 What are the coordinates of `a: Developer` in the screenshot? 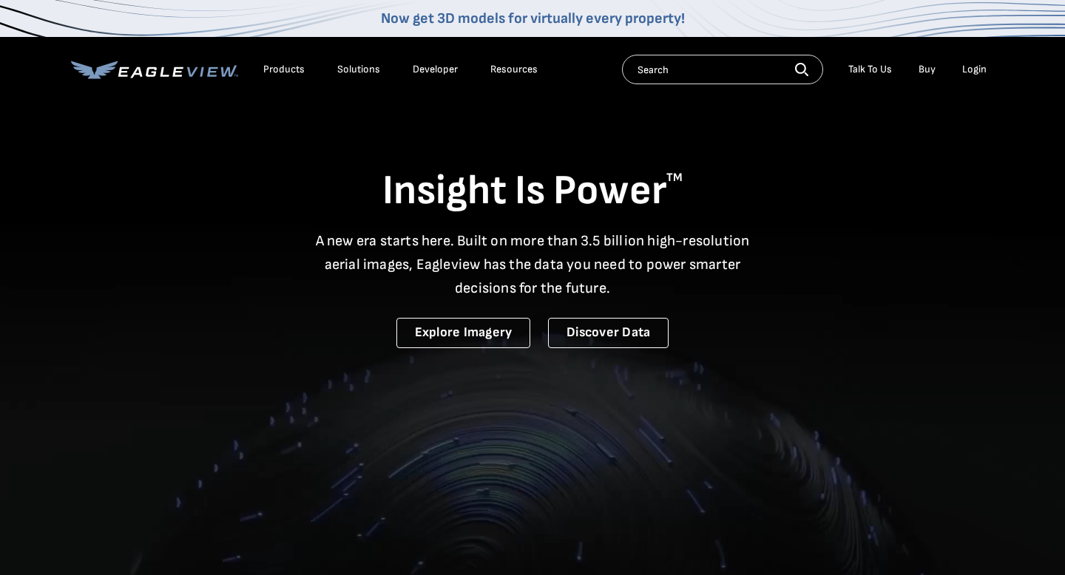 It's located at (435, 69).